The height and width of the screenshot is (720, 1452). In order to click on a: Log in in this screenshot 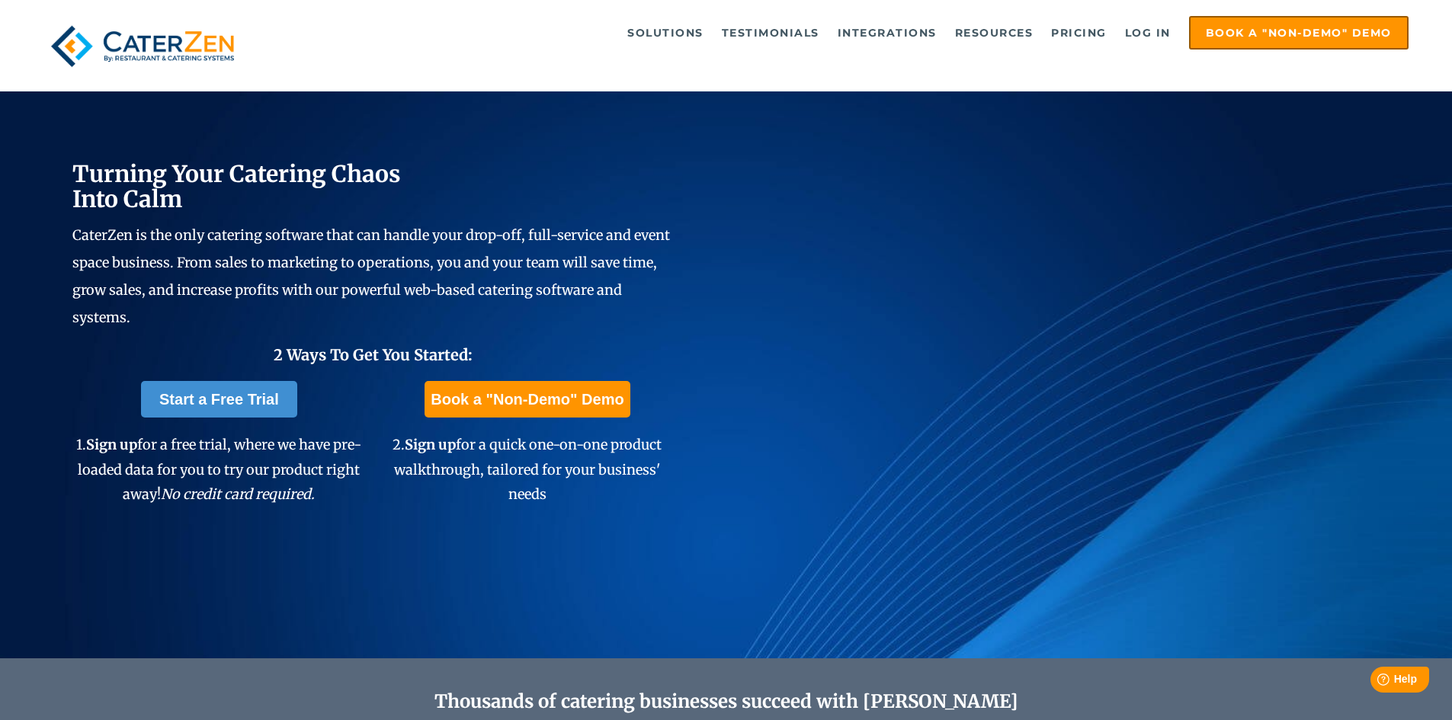, I will do `click(1148, 33)`.